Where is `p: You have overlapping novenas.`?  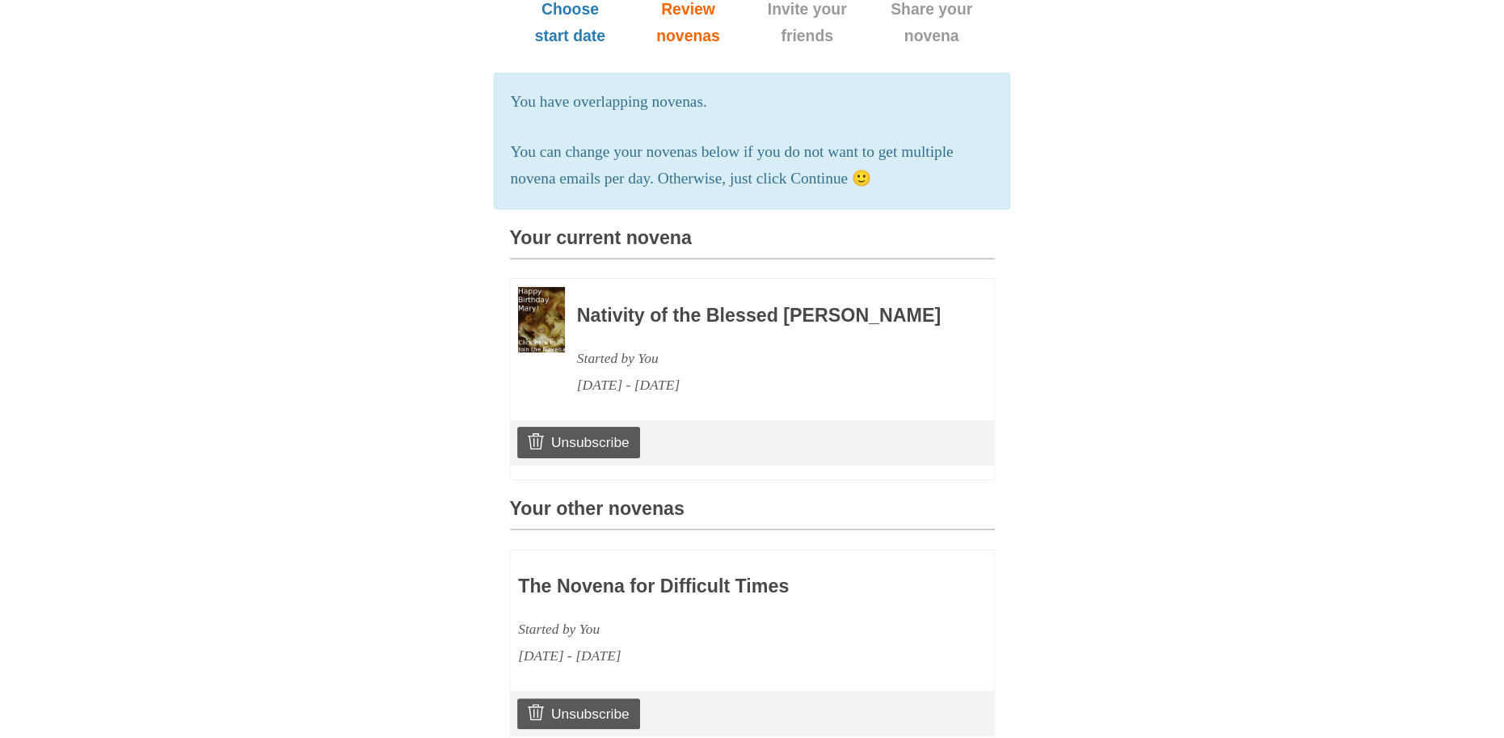
p: You have overlapping novenas. is located at coordinates (752, 102).